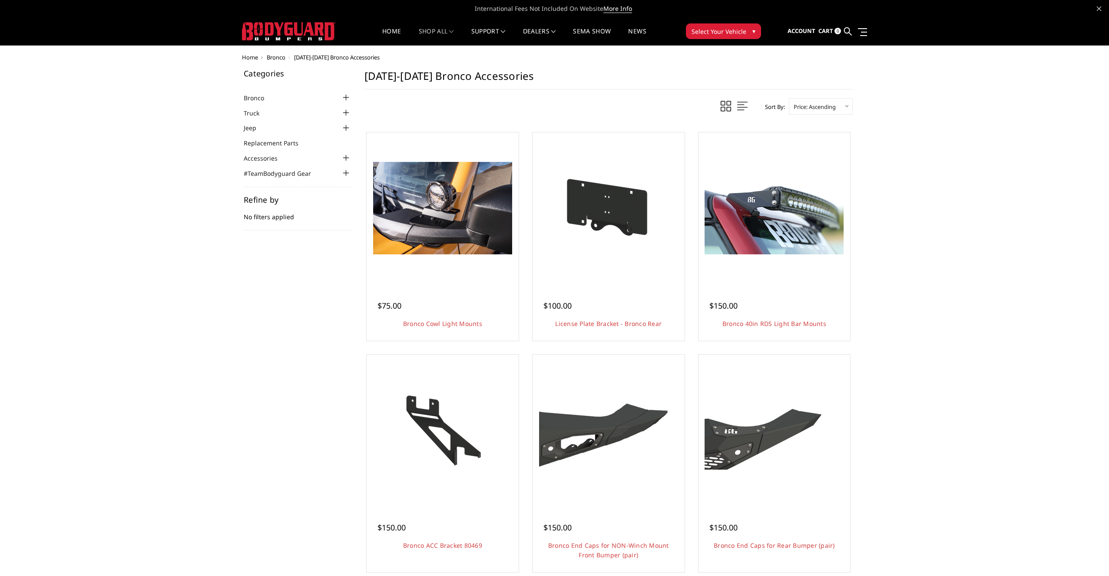 The height and width of the screenshot is (576, 1109). I want to click on a: Account, so click(801, 31).